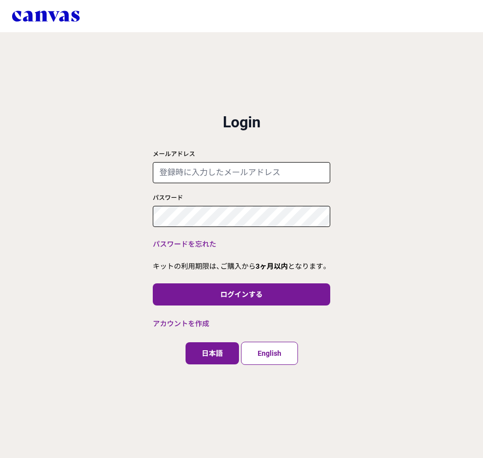 This screenshot has height=458, width=483. What do you see at coordinates (212, 354) in the screenshot?
I see `button: 日本語` at bounding box center [212, 354].